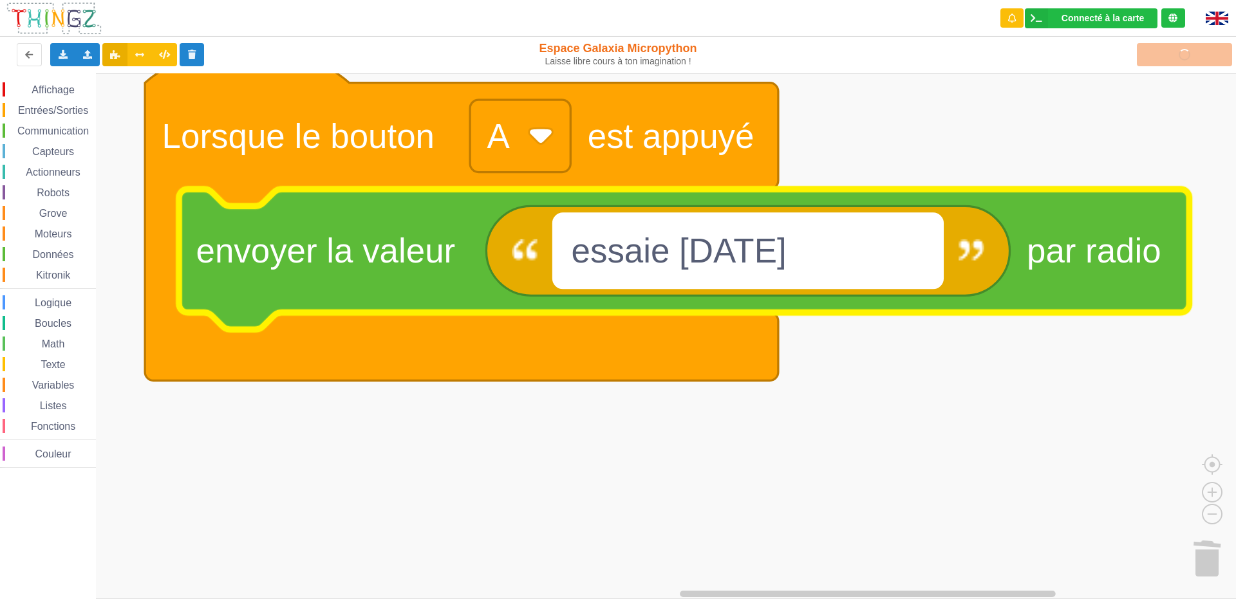 The height and width of the screenshot is (608, 1236). I want to click on span: Grove, so click(53, 213).